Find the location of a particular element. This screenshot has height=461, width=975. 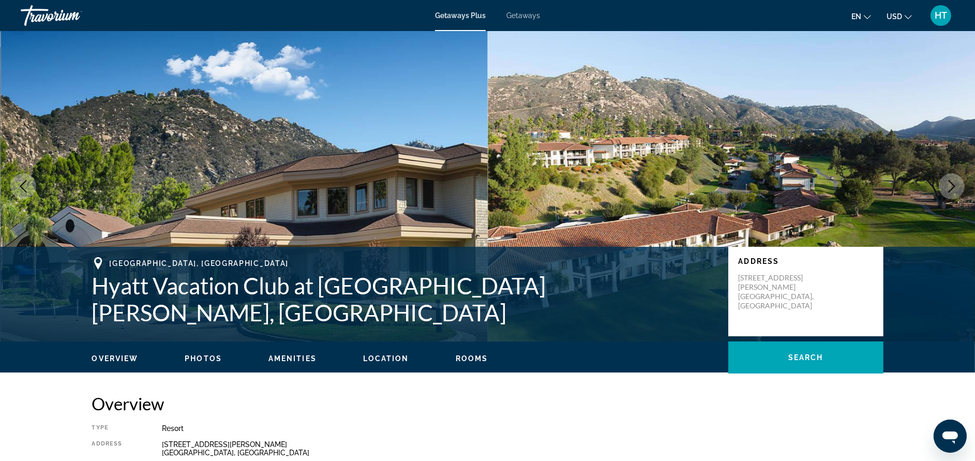

span: Getaways Plus is located at coordinates (460, 16).